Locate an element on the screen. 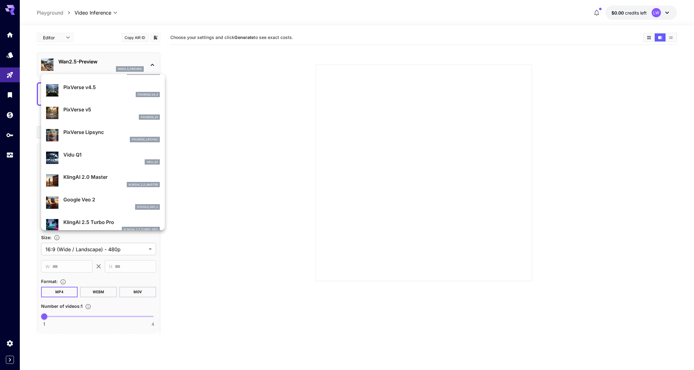 Image resolution: width=694 pixels, height=370 pixels. div: PixVerse v4.5pixverse_v4_5 is located at coordinates (103, 90).